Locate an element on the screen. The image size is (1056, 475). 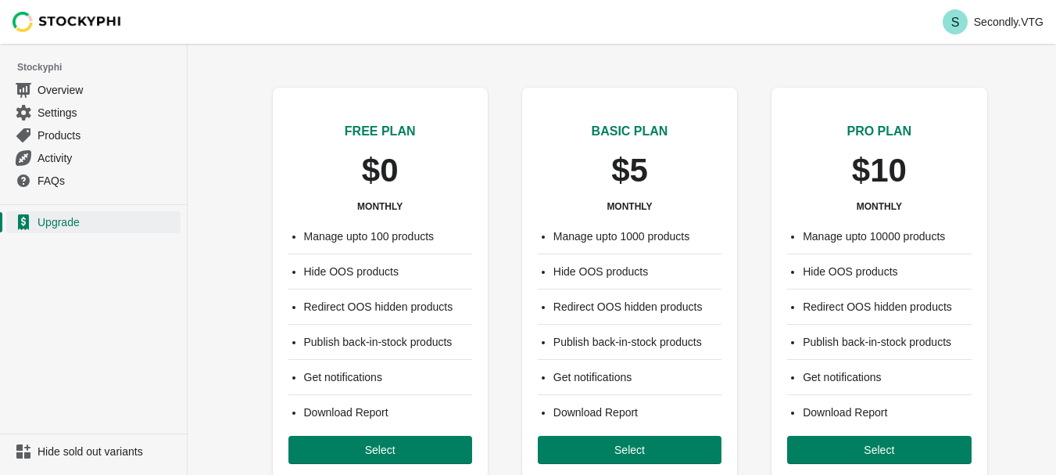
a: FAQs is located at coordinates (93, 180).